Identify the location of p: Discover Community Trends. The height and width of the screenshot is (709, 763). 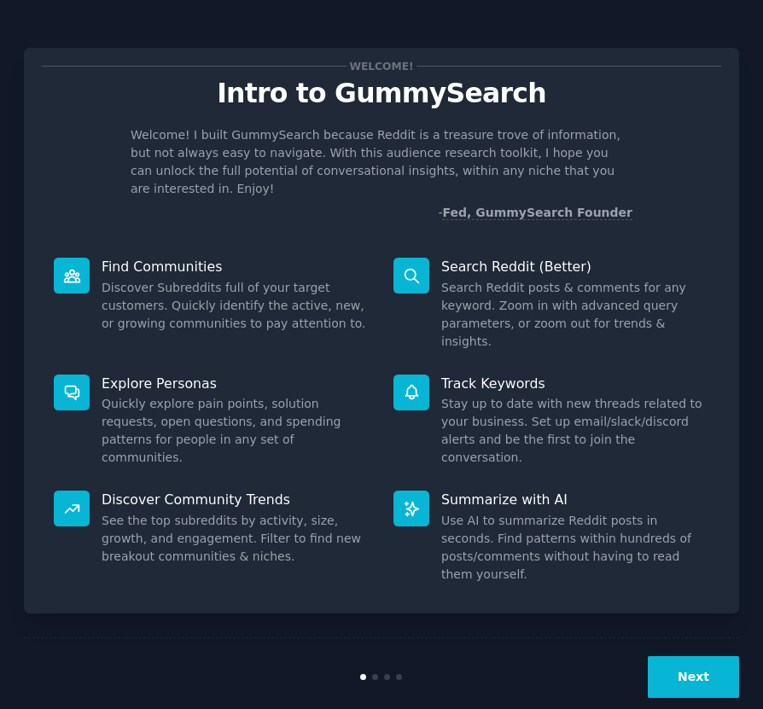
(235, 499).